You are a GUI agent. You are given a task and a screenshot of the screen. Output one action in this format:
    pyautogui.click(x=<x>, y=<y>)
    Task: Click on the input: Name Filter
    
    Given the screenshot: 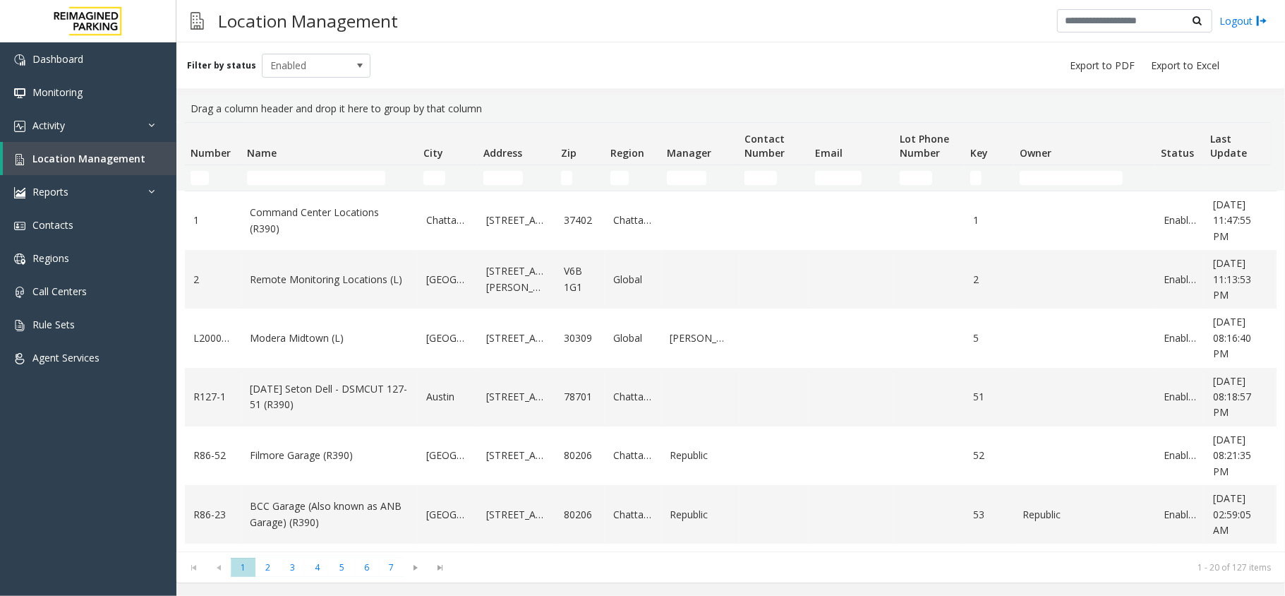 What is the action you would take?
    pyautogui.click(x=316, y=178)
    